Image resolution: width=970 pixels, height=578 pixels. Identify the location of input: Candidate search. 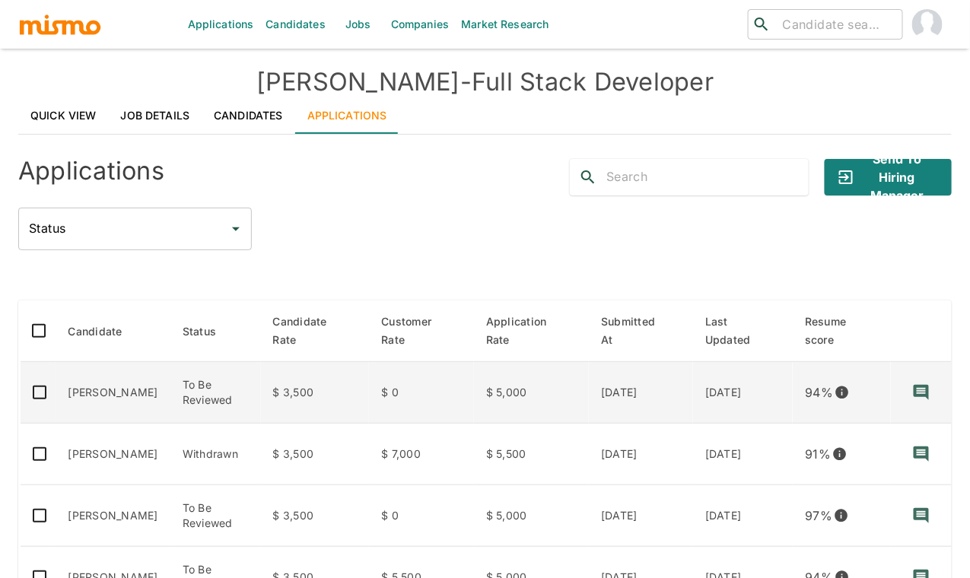
(836, 24).